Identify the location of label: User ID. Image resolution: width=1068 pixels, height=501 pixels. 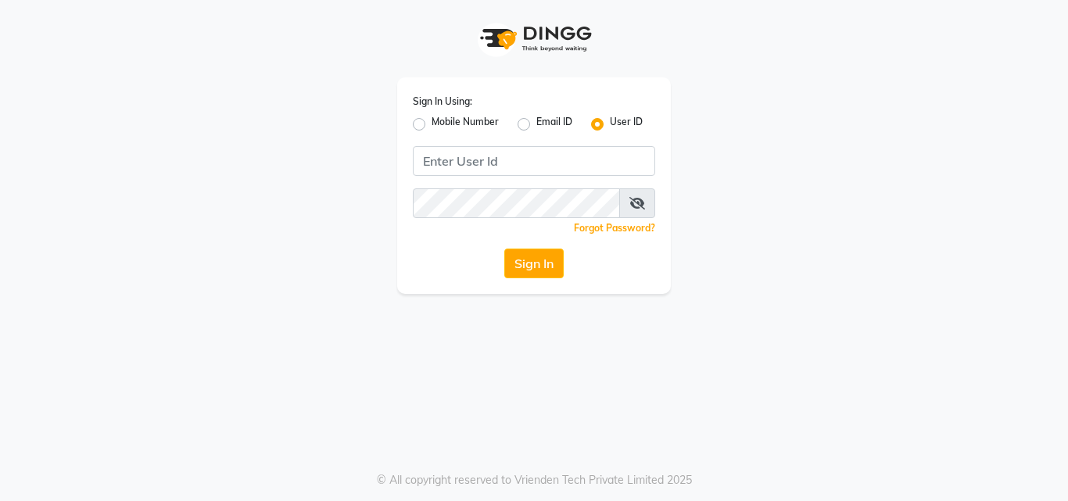
(626, 124).